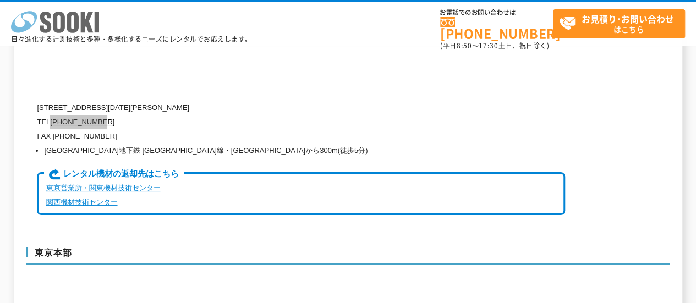 The height and width of the screenshot is (303, 696). What do you see at coordinates (113, 174) in the screenshot?
I see `span: レンタル機材の返却先はこちら` at bounding box center [113, 174].